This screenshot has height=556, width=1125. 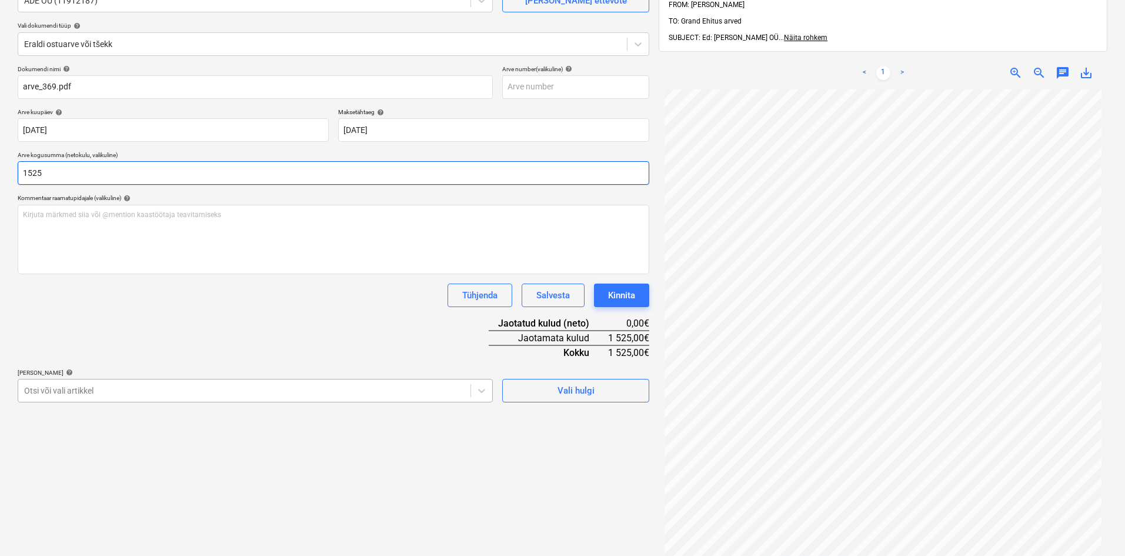 I want to click on button: Salvesta, so click(x=553, y=295).